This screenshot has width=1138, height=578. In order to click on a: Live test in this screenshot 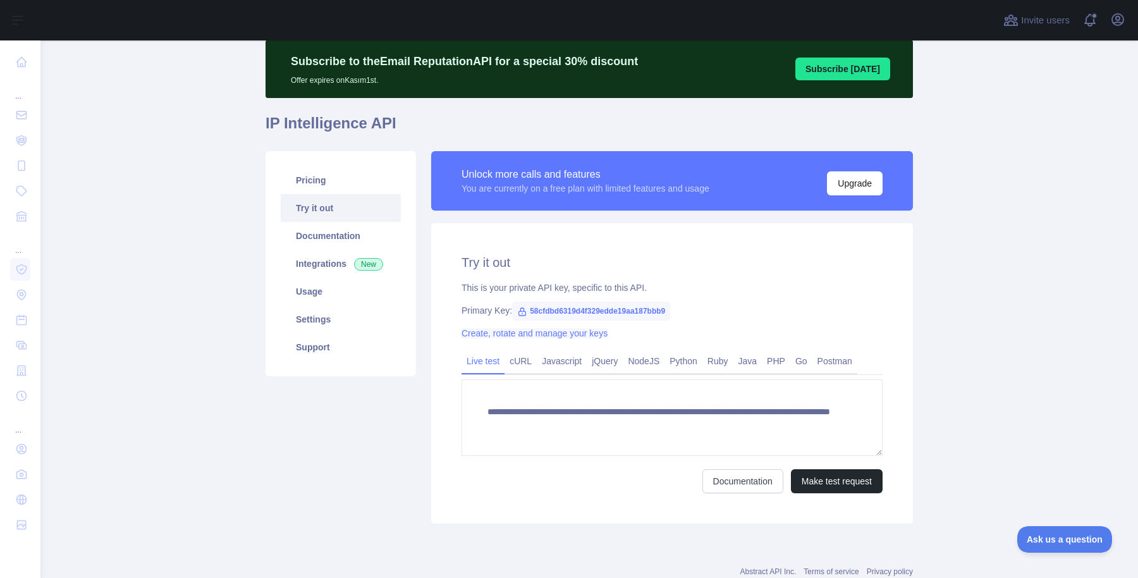, I will do `click(483, 361)`.